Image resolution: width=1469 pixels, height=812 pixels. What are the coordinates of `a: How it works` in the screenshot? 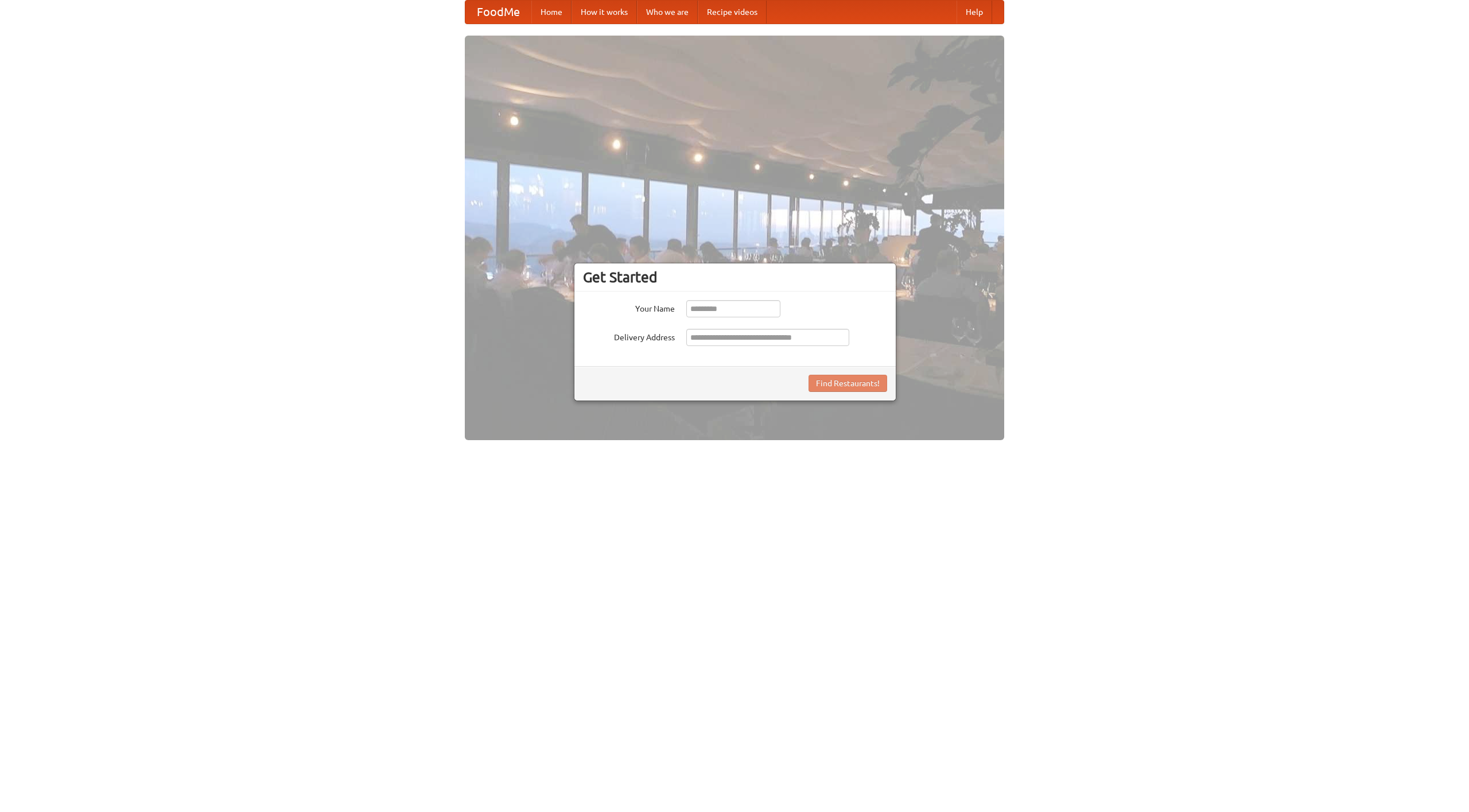 It's located at (604, 12).